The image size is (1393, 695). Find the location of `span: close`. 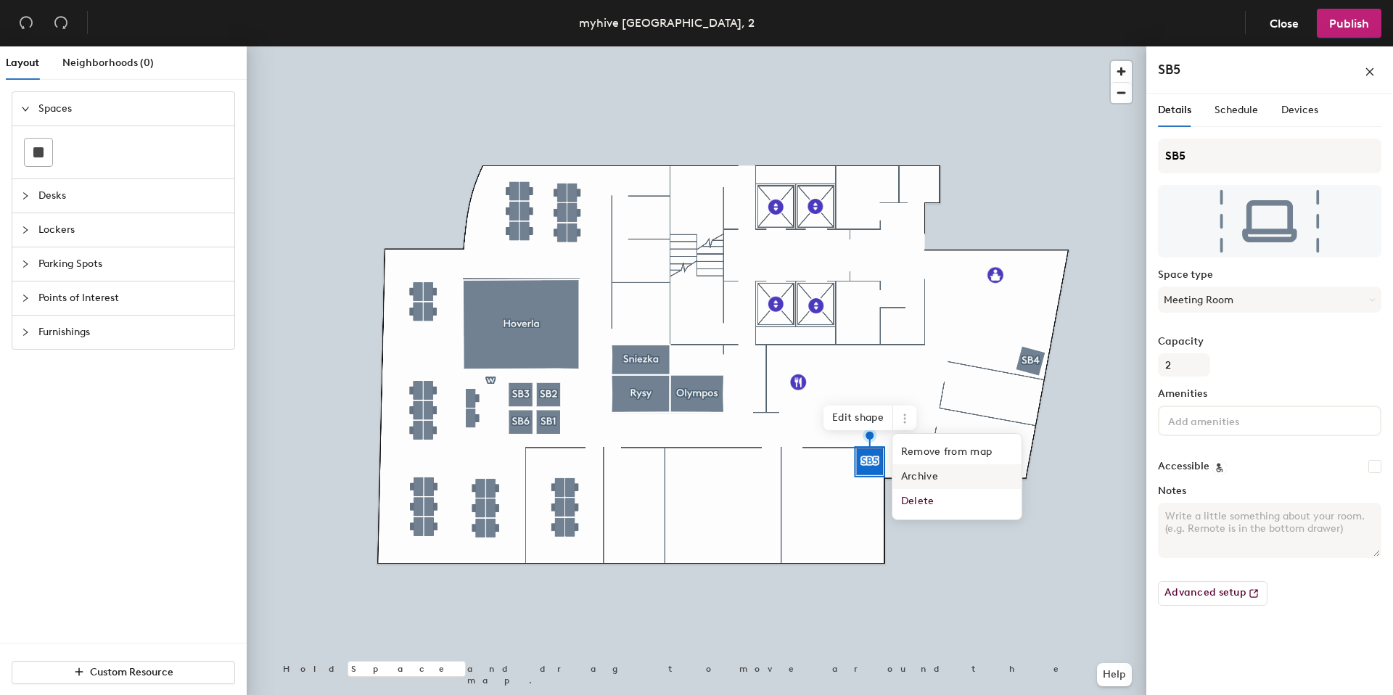

span: close is located at coordinates (1370, 72).